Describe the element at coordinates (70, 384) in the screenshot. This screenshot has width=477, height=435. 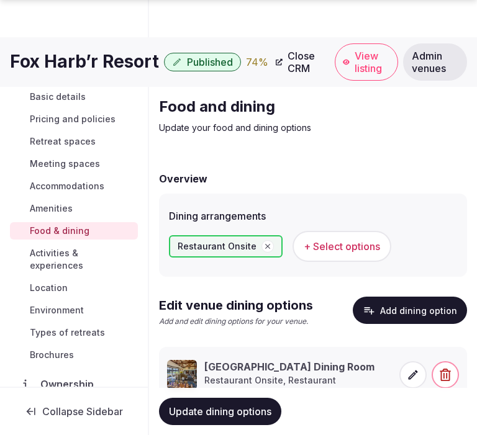
I see `span: Ownership` at that location.